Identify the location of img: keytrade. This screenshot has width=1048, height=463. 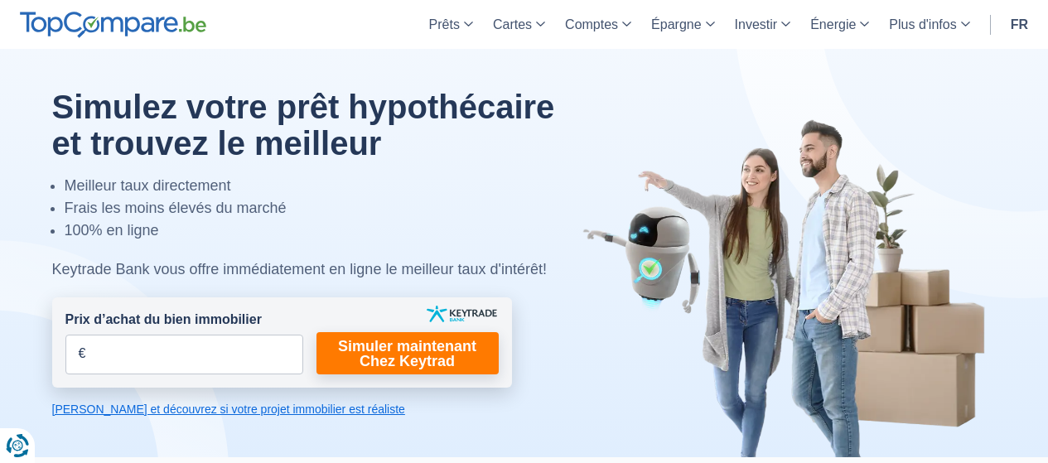
(462, 314).